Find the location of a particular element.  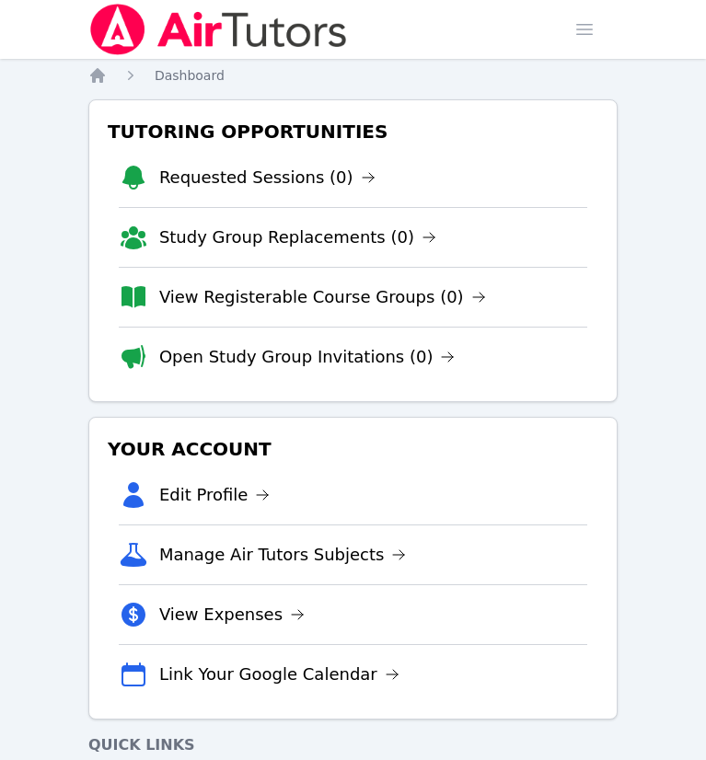

a: Edit Profile is located at coordinates (214, 495).